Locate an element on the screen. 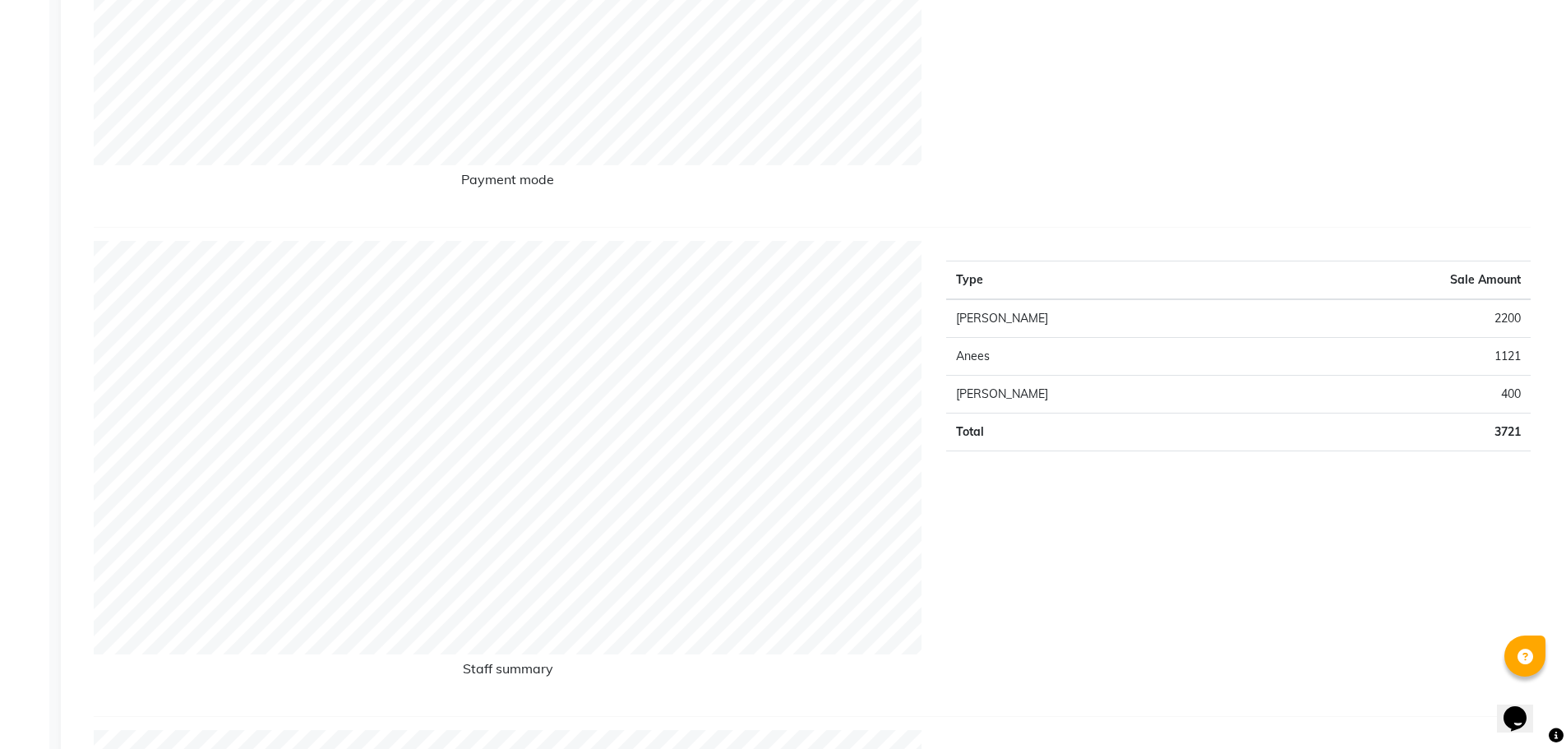 The height and width of the screenshot is (749, 1566). th: Type is located at coordinates (1107, 280).